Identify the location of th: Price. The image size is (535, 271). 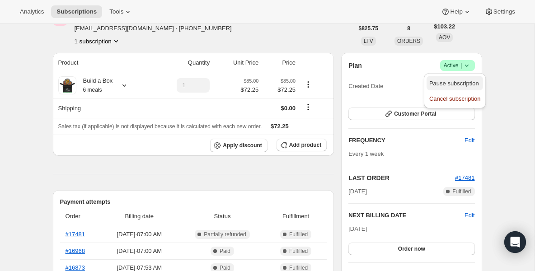
(280, 63).